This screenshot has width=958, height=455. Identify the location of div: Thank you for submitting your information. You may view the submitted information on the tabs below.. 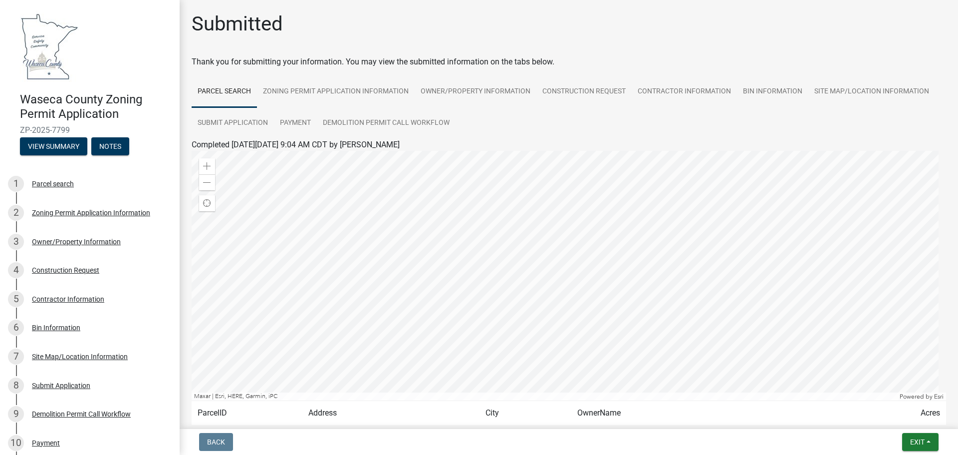
(569, 62).